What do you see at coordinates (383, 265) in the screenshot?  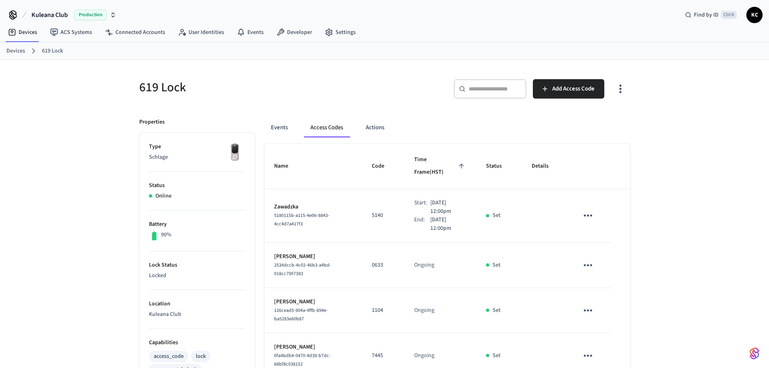 I see `p: 0633` at bounding box center [383, 265].